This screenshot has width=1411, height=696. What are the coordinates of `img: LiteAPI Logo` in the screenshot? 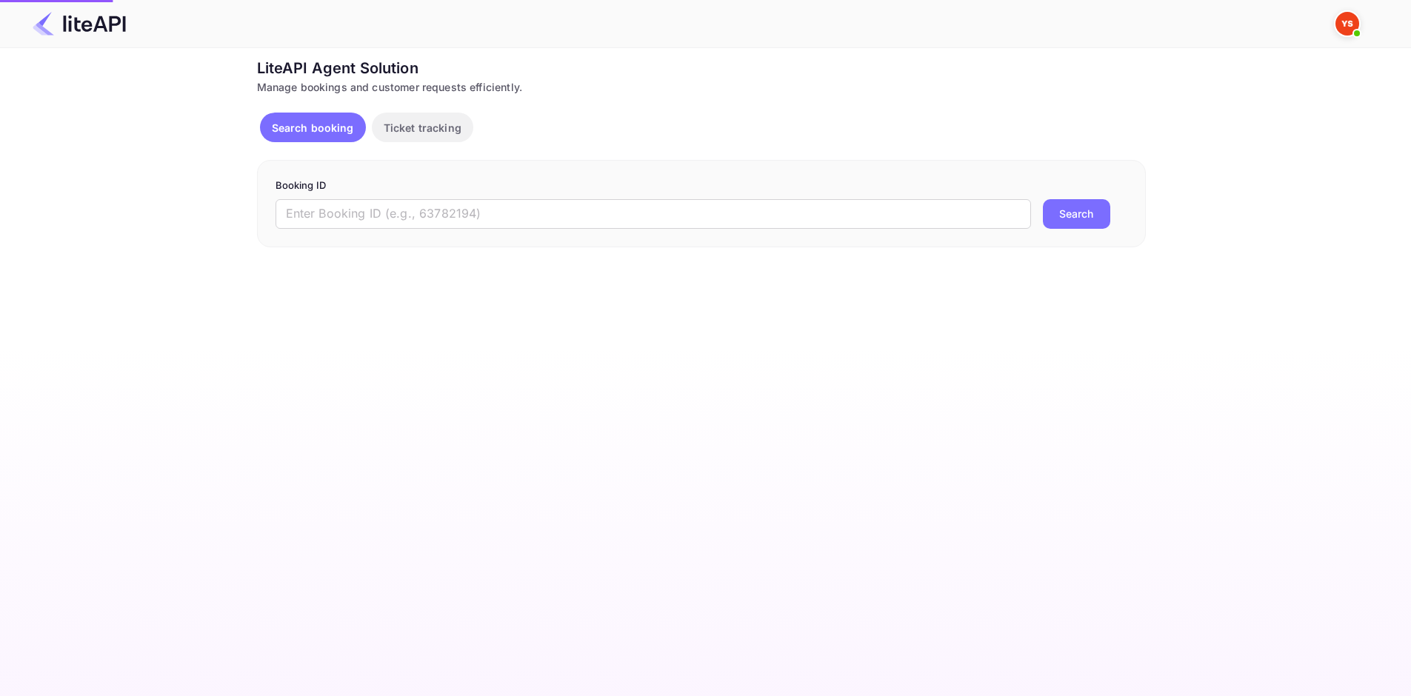 It's located at (79, 24).